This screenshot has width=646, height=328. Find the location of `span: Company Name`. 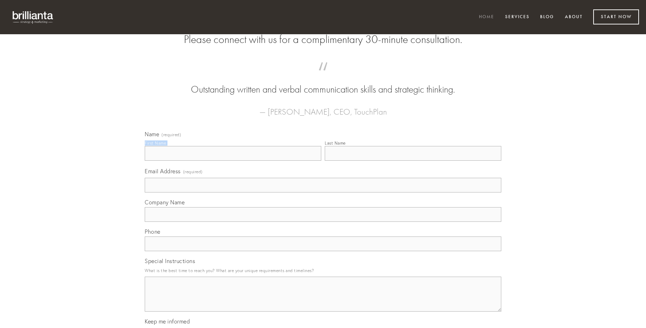

span: Company Name is located at coordinates (165, 202).